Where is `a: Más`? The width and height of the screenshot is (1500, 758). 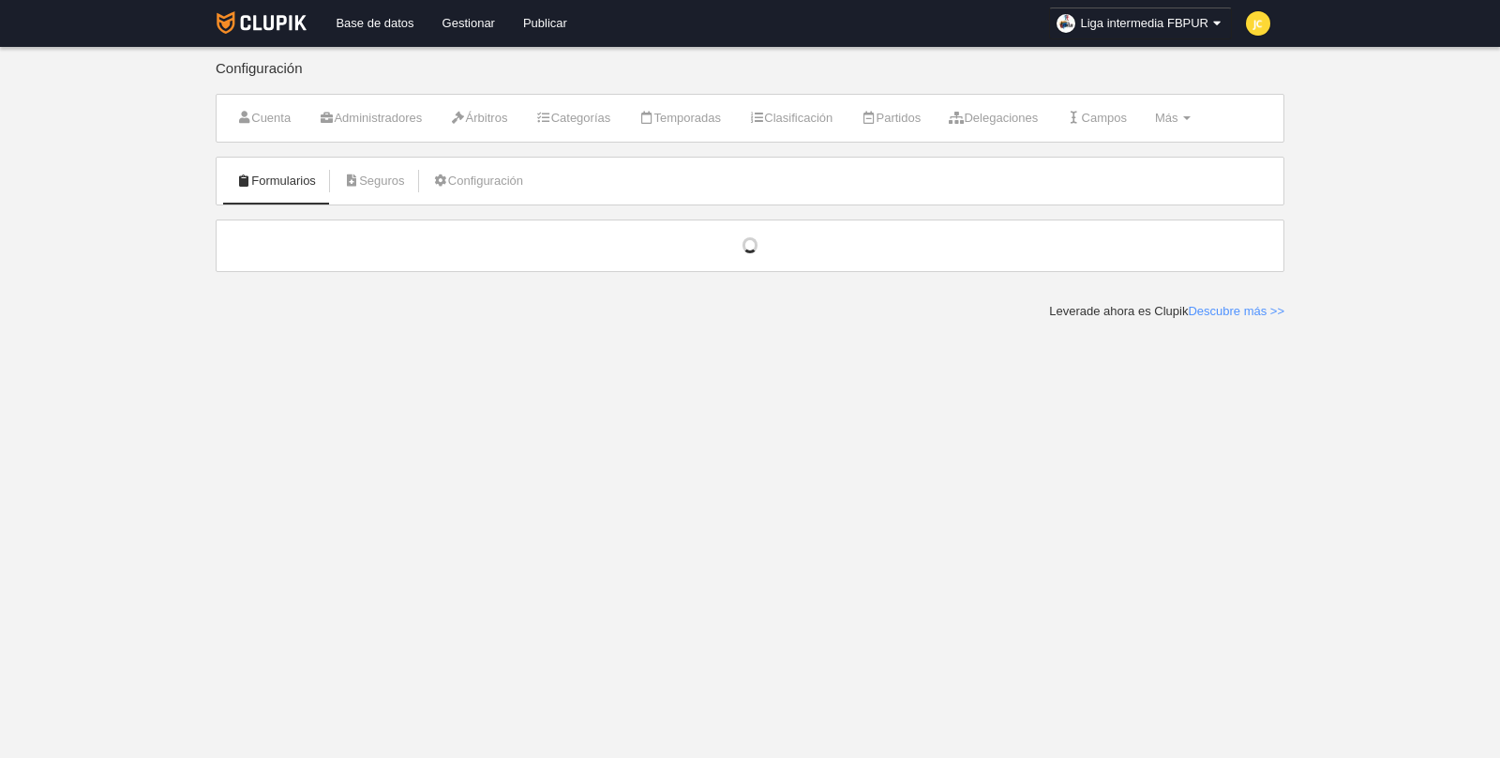
a: Más is located at coordinates (1173, 118).